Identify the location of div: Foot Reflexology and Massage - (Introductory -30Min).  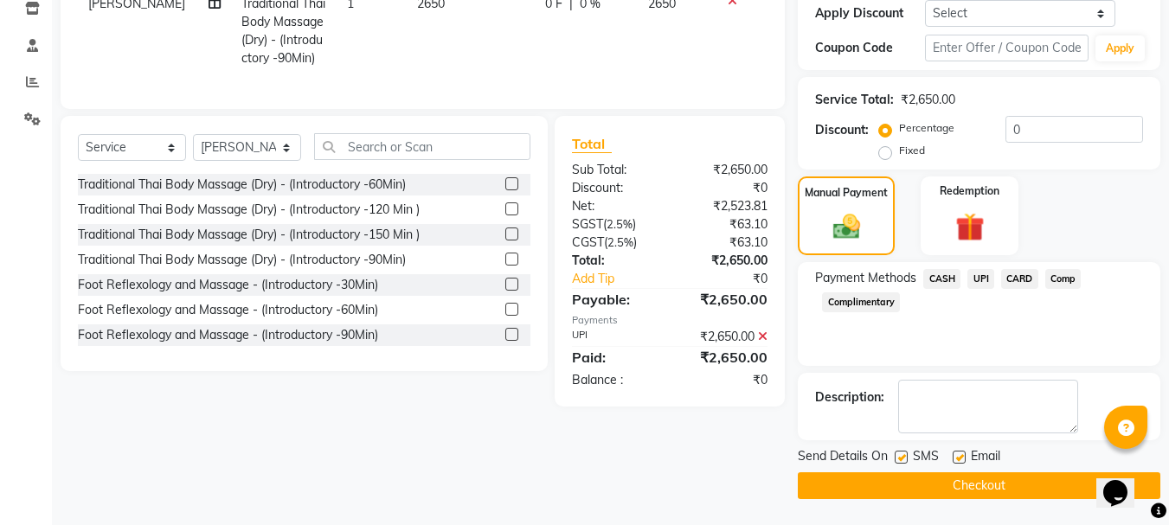
(228, 285).